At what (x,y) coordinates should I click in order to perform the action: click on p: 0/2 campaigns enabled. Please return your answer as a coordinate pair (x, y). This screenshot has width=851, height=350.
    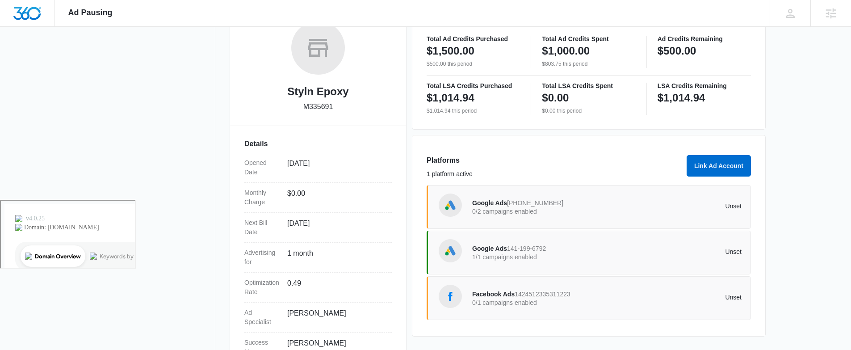
    Looking at the image, I should click on (540, 211).